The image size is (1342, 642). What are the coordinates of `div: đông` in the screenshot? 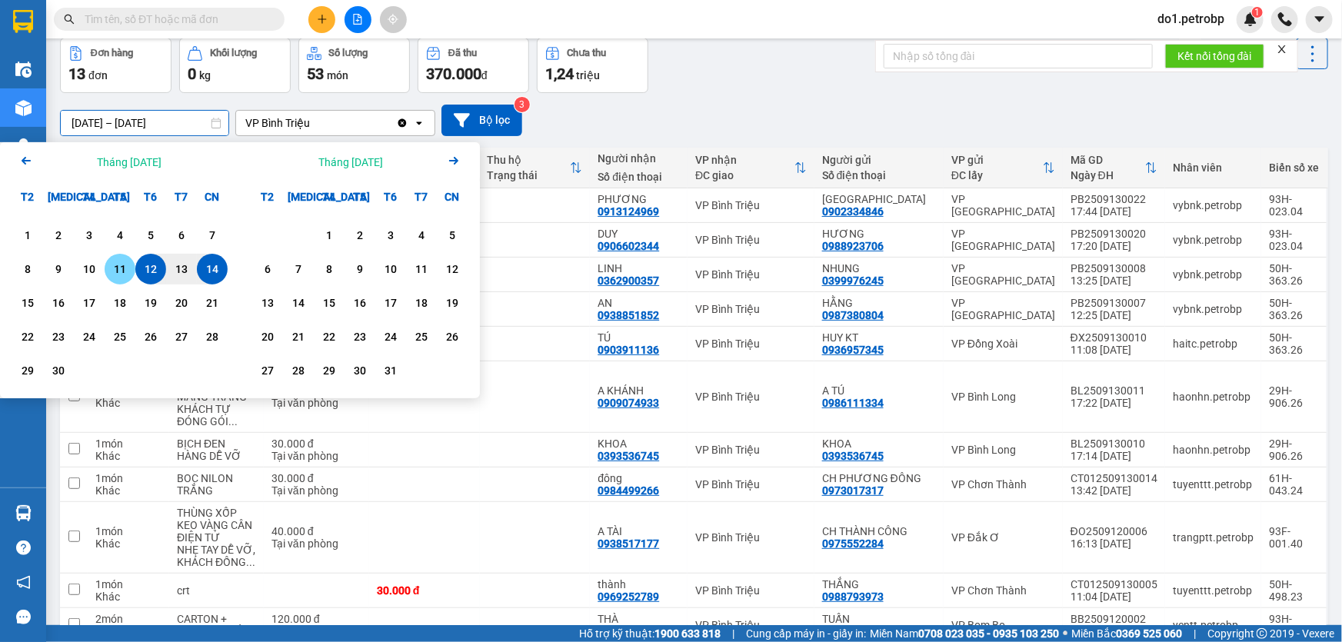 It's located at (638, 478).